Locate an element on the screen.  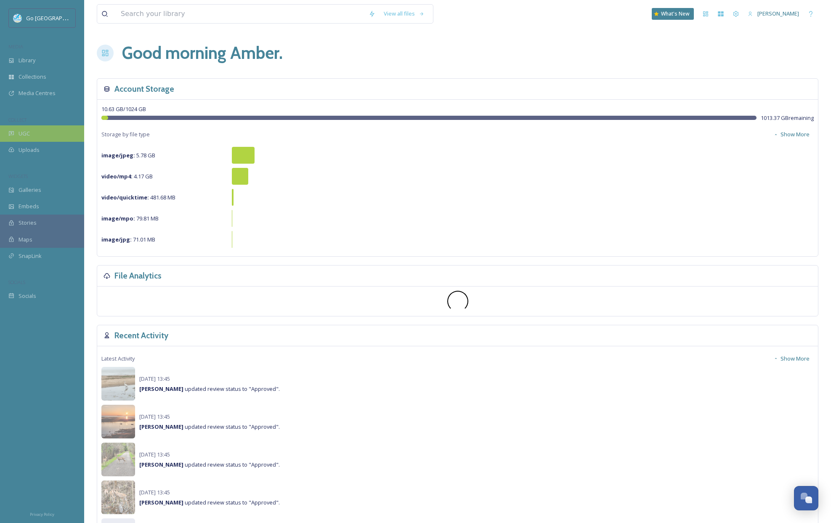
h3: Recent Activity is located at coordinates (141, 335).